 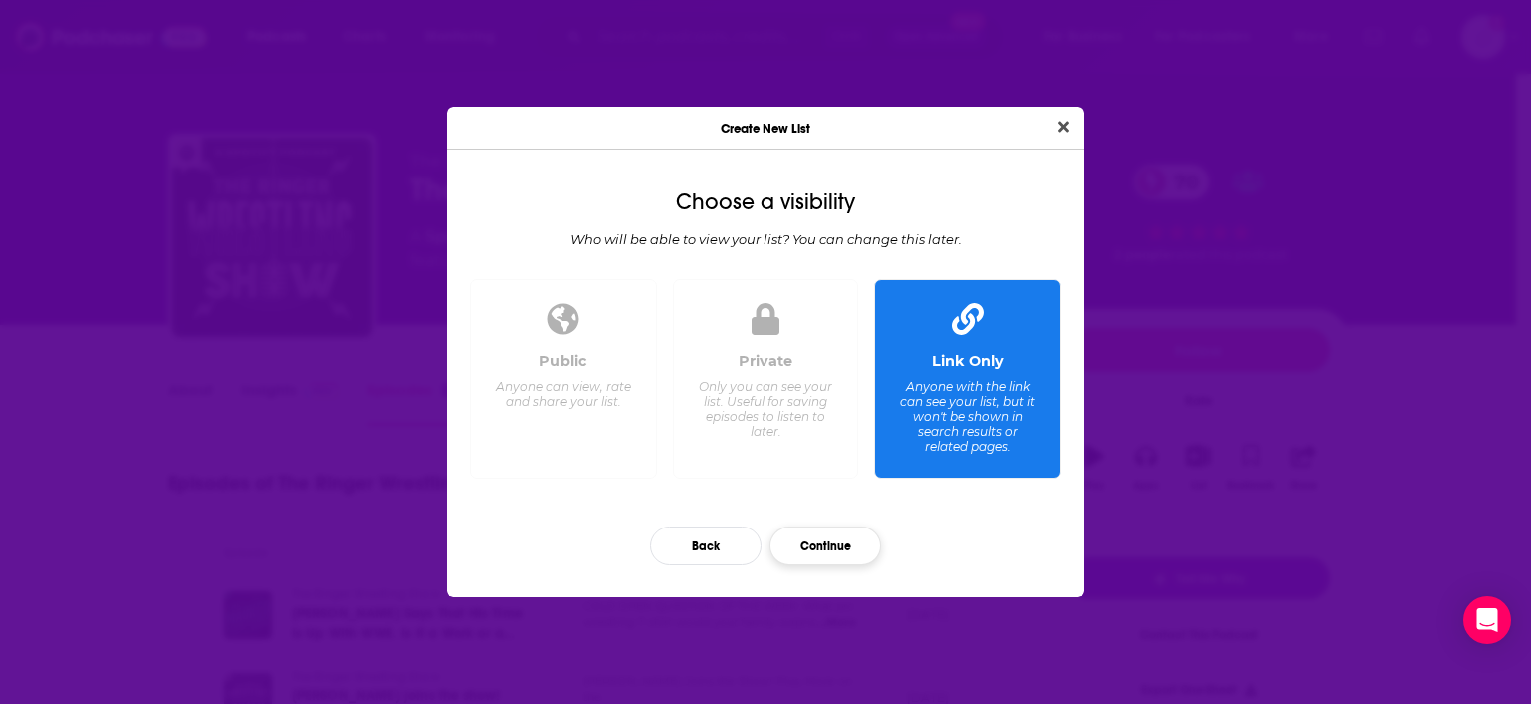 What do you see at coordinates (563, 361) in the screenshot?
I see `div: Public` at bounding box center [563, 361].